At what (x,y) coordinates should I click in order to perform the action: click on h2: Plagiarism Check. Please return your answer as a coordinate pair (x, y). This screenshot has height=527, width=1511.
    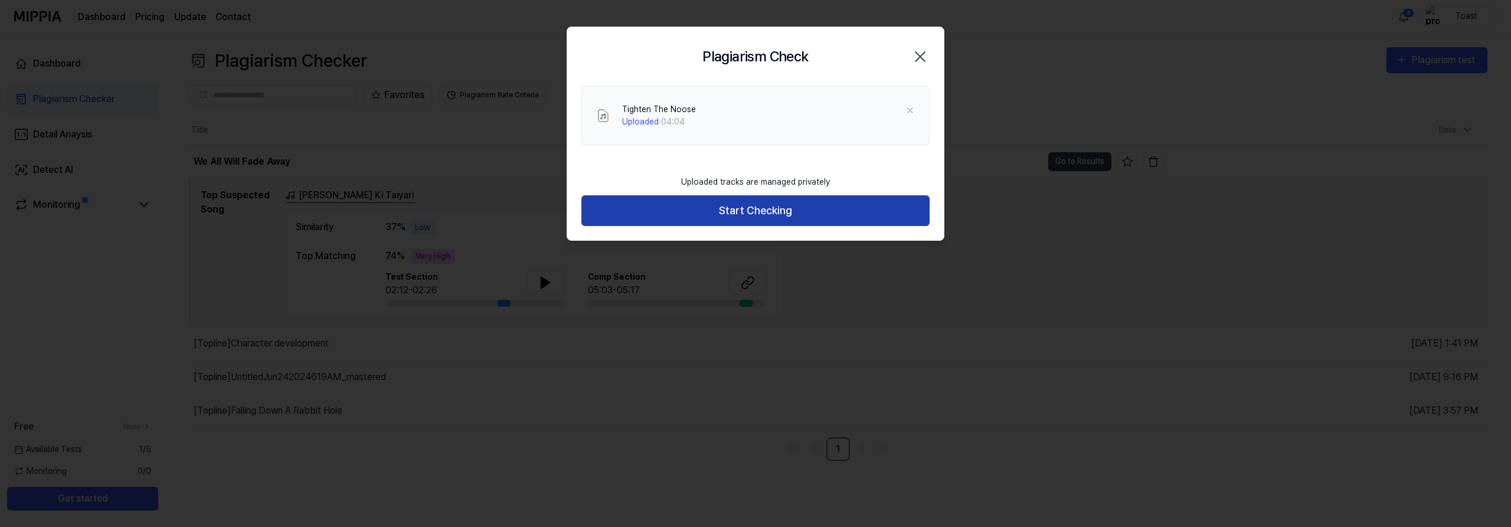
    Looking at the image, I should click on (755, 57).